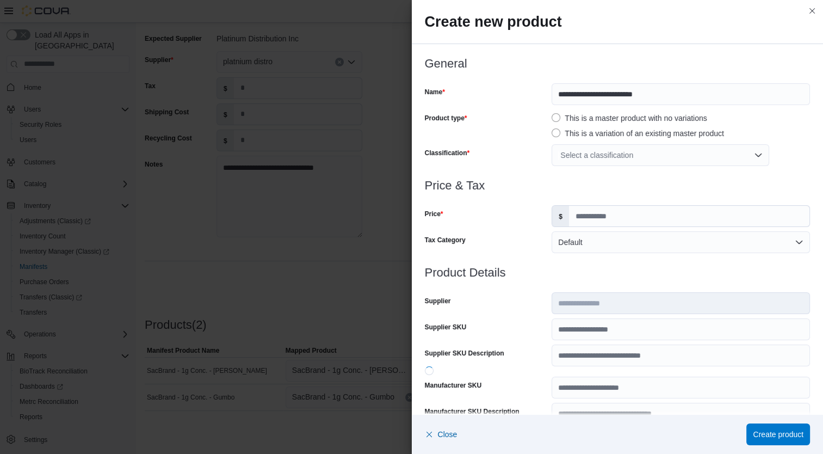 Image resolution: width=823 pixels, height=454 pixels. I want to click on label: Tax Category, so click(445, 240).